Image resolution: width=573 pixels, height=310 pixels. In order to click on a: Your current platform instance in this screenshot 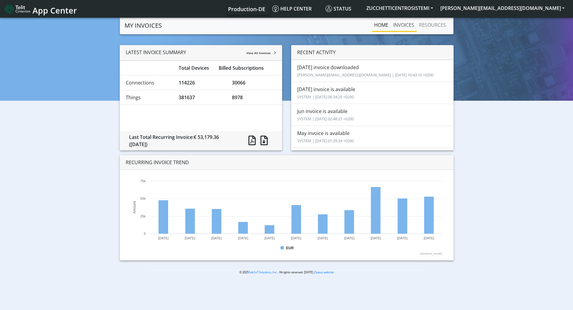, I will do `click(246, 9)`.